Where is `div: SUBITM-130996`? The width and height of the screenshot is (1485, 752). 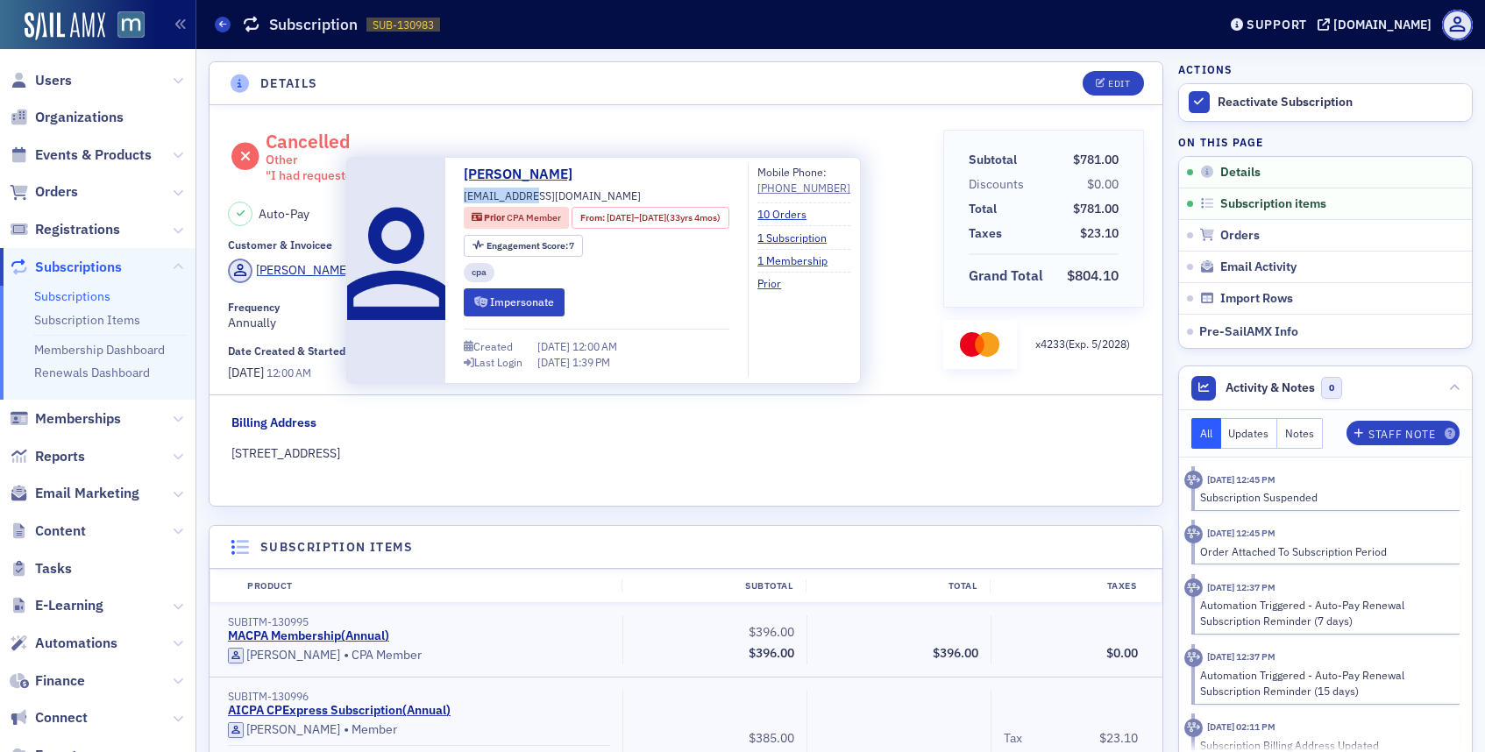 div: SUBITM-130996 is located at coordinates (419, 696).